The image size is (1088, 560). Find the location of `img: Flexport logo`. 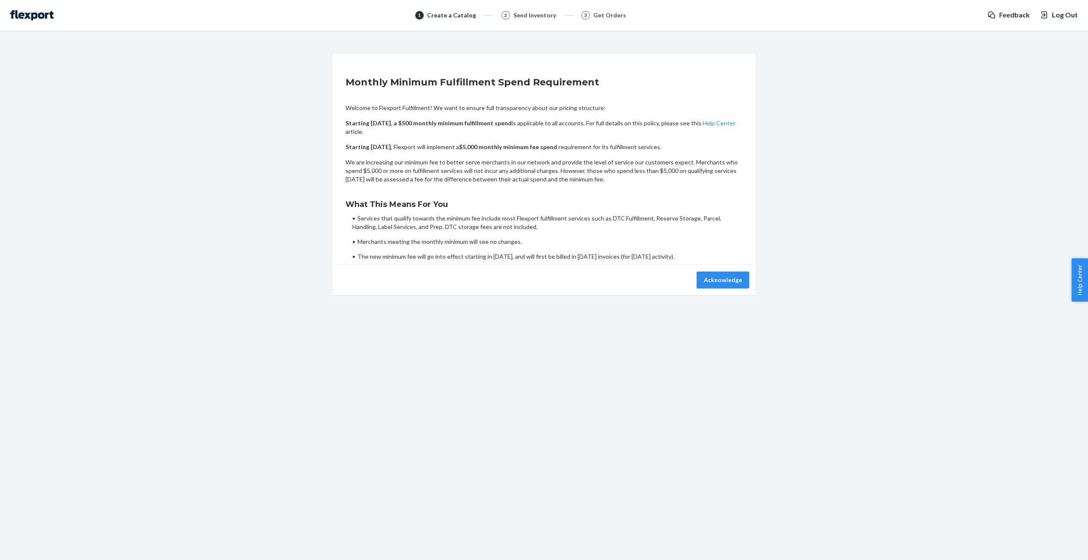

img: Flexport logo is located at coordinates (32, 15).